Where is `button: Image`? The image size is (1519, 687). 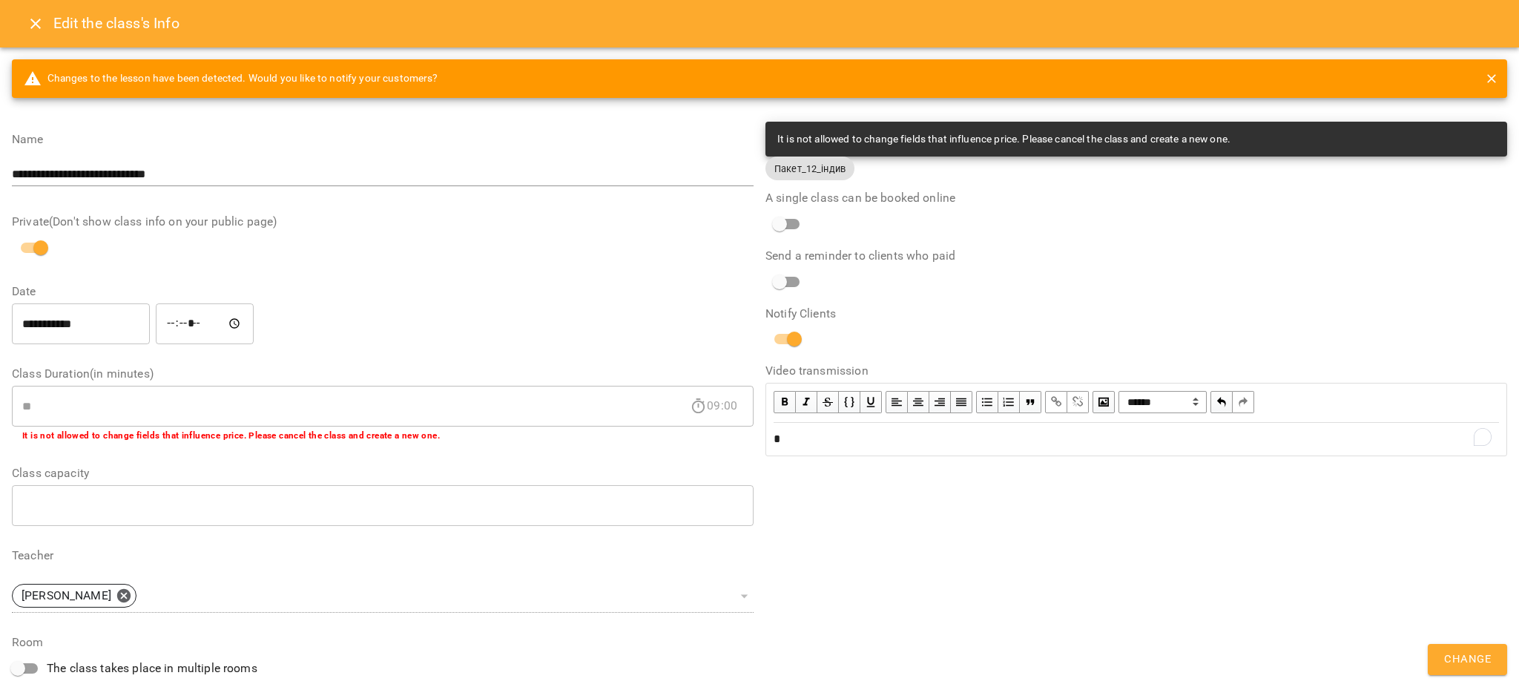
button: Image is located at coordinates (1104, 402).